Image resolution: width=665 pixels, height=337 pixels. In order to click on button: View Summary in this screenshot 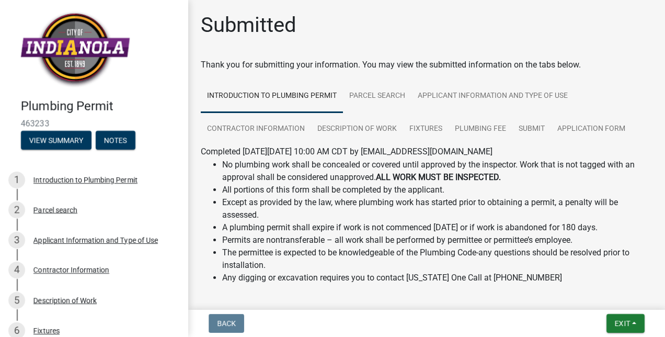, I will do `click(56, 140)`.